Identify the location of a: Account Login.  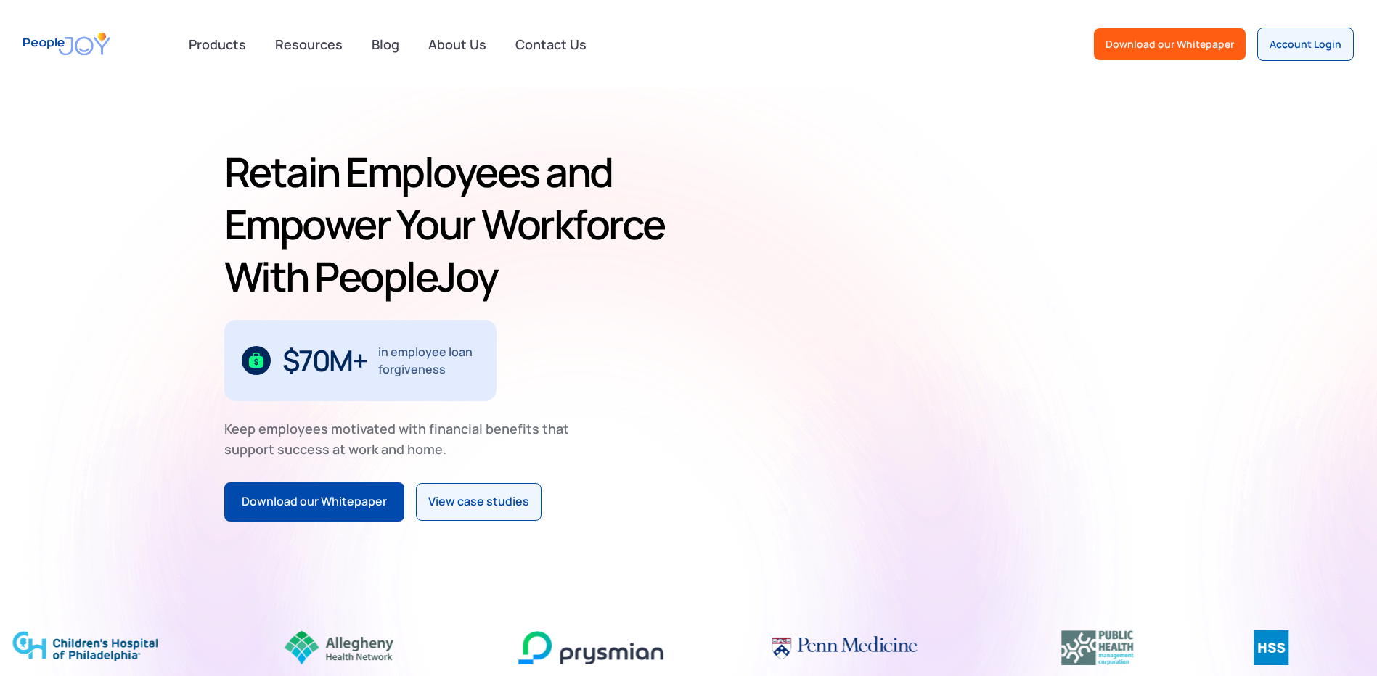
(1305, 44).